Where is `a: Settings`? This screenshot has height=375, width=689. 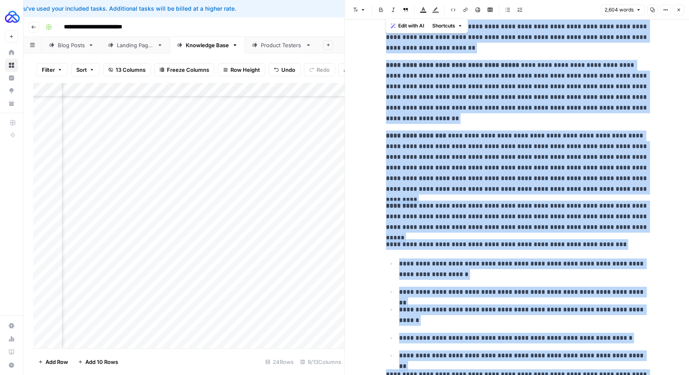 a: Settings is located at coordinates (11, 325).